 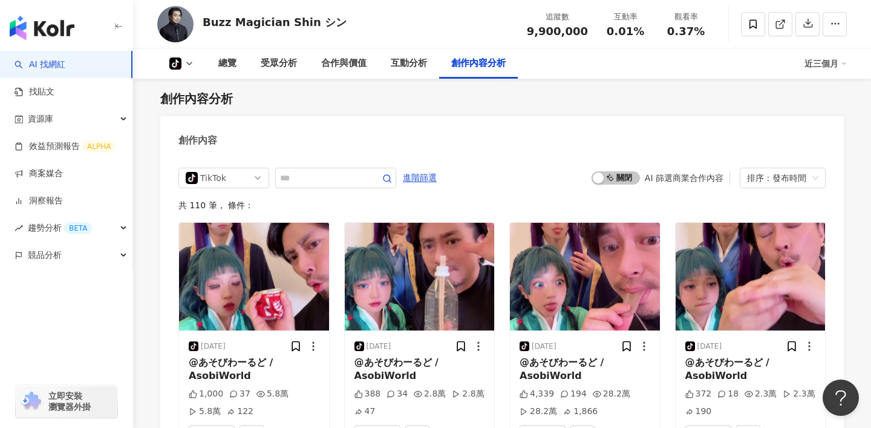 I want to click on button: 進階篩選, so click(x=420, y=177).